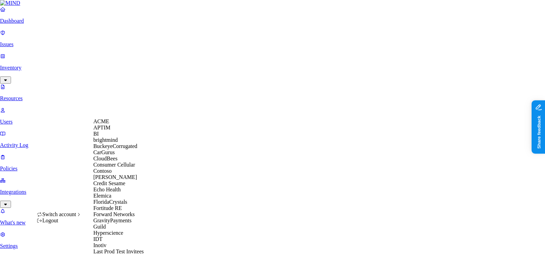 The height and width of the screenshot is (254, 545). Describe the element at coordinates (105, 158) in the screenshot. I see `span: CloudBees` at that location.